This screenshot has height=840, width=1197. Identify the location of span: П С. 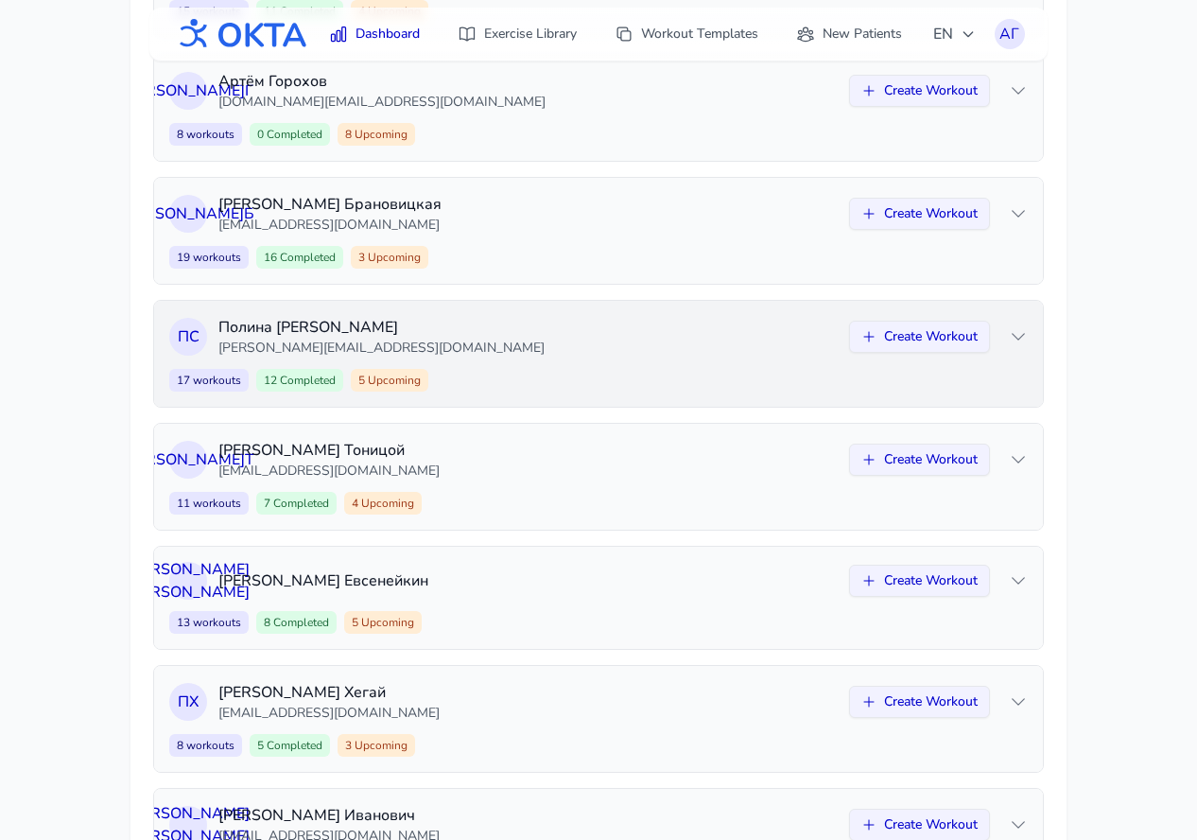
(188, 337).